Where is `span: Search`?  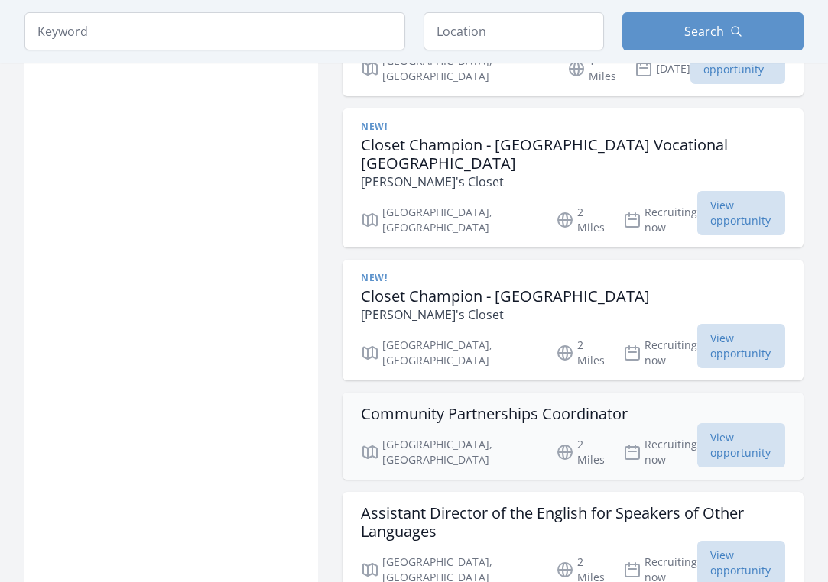
span: Search is located at coordinates (704, 31).